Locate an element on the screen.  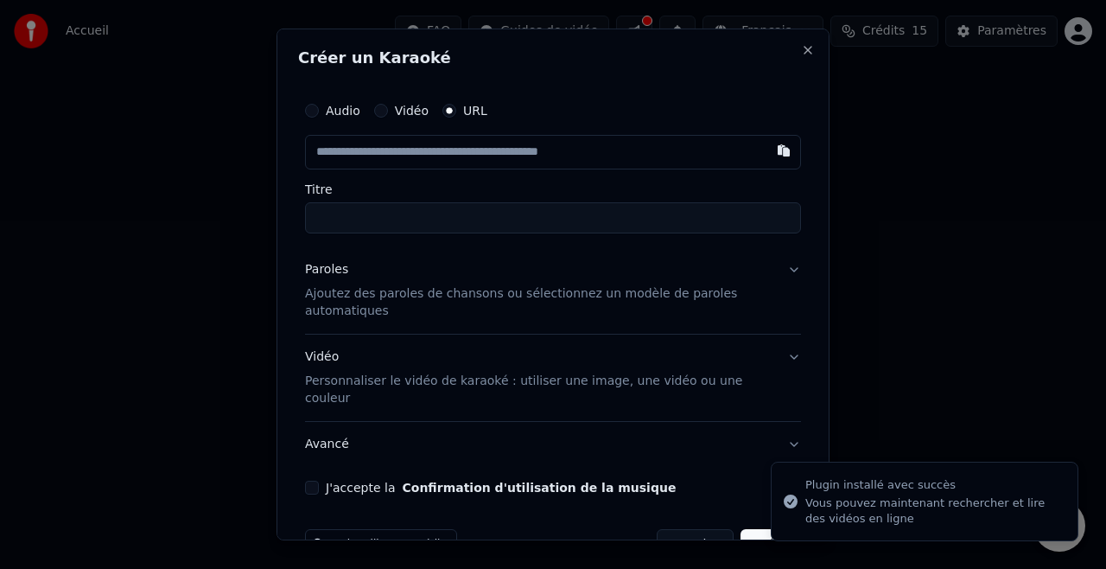
button: Avancé is located at coordinates (553, 444).